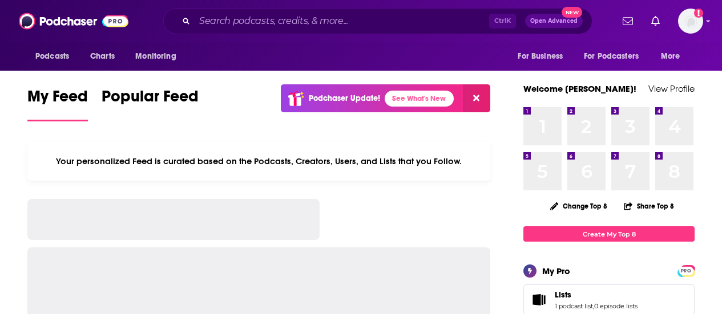 The height and width of the screenshot is (314, 722). I want to click on span: Podcasts, so click(52, 56).